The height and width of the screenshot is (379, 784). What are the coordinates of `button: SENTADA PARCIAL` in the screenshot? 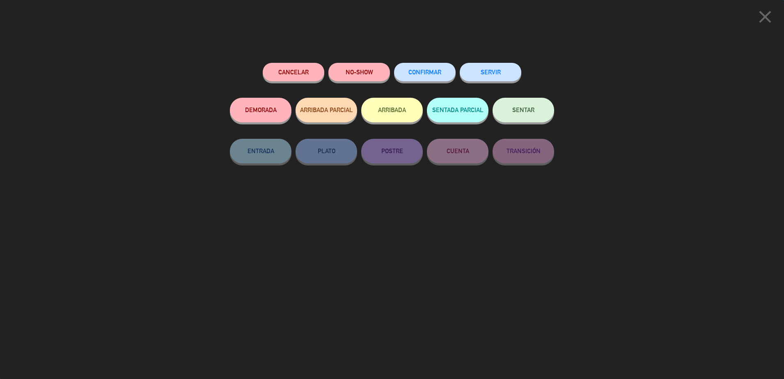 It's located at (457, 110).